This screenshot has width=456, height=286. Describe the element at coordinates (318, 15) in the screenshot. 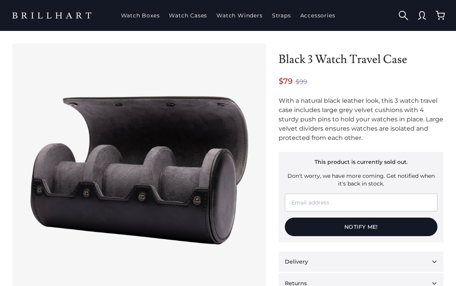

I see `a: Accessories` at that location.